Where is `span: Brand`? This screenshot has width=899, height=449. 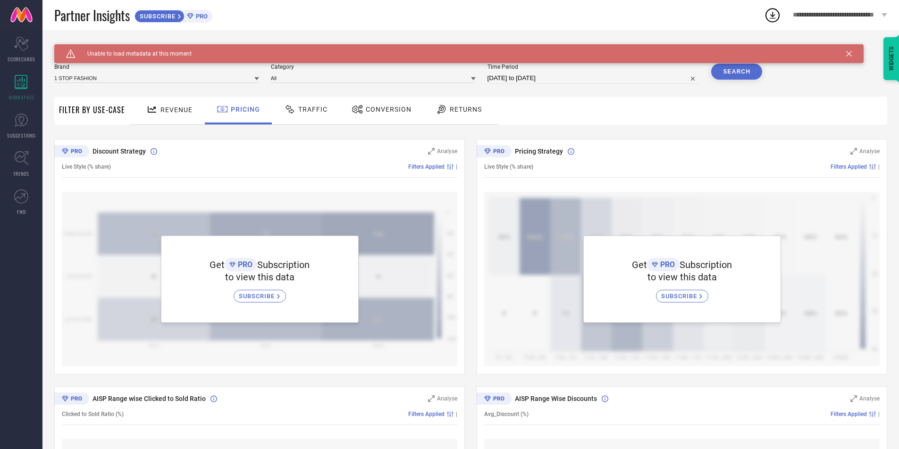 span: Brand is located at coordinates (157, 67).